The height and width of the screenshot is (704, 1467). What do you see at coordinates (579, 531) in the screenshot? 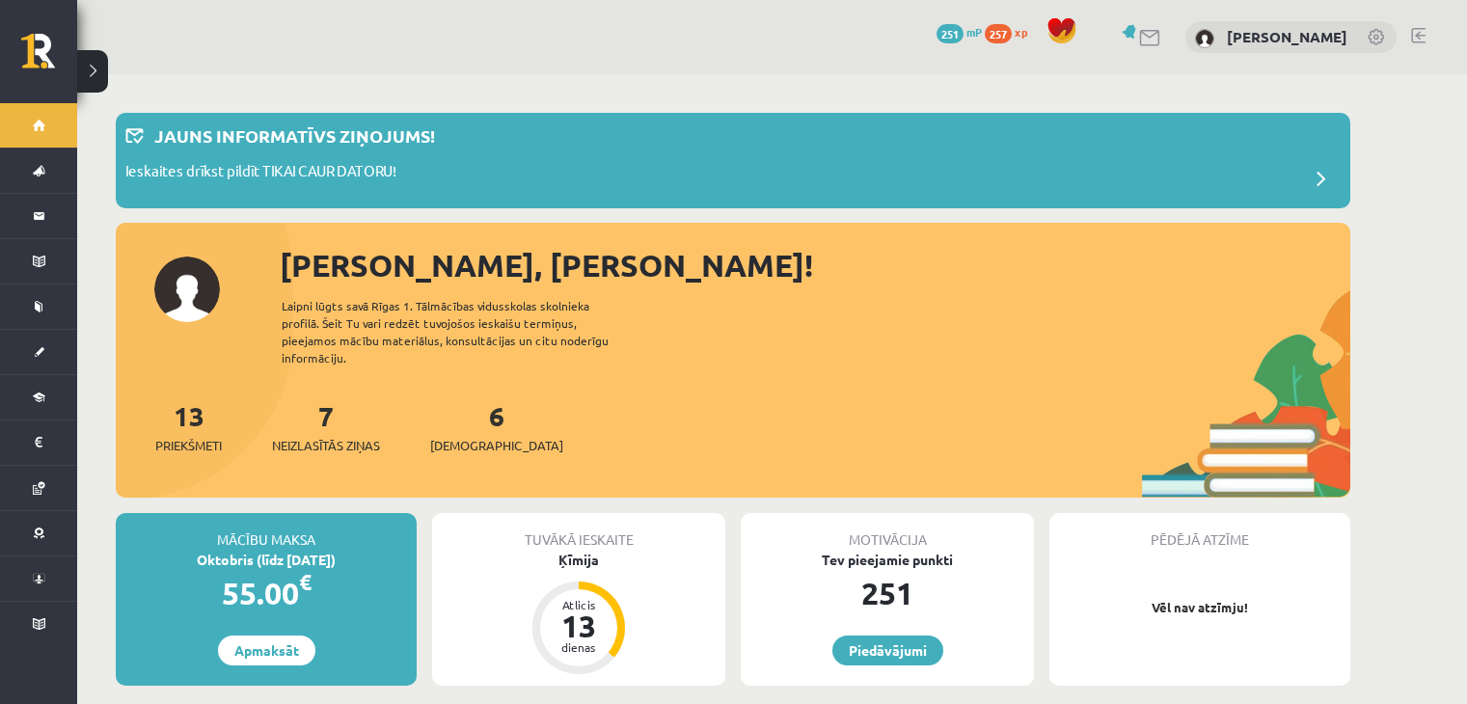
I see `div: Tuvākā ieskaite` at bounding box center [579, 531].